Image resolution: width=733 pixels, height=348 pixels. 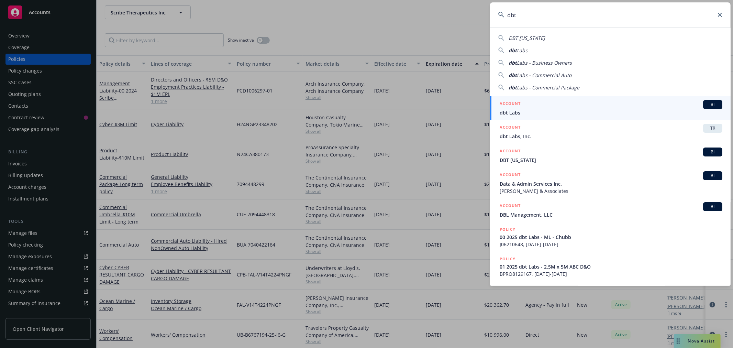 What do you see at coordinates (611, 15) in the screenshot?
I see `input: Search...` at bounding box center [611, 15].